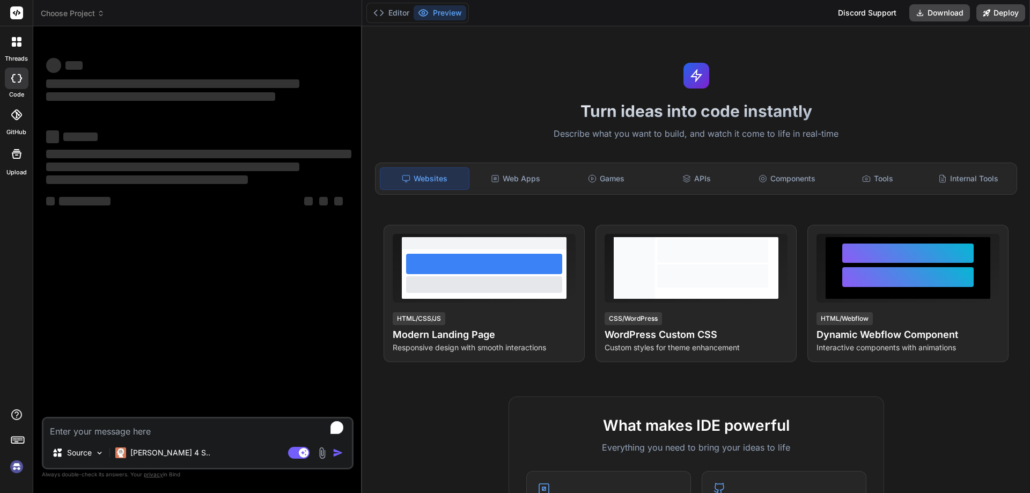 This screenshot has width=1030, height=493. I want to click on div: Discord Support, so click(866, 13).